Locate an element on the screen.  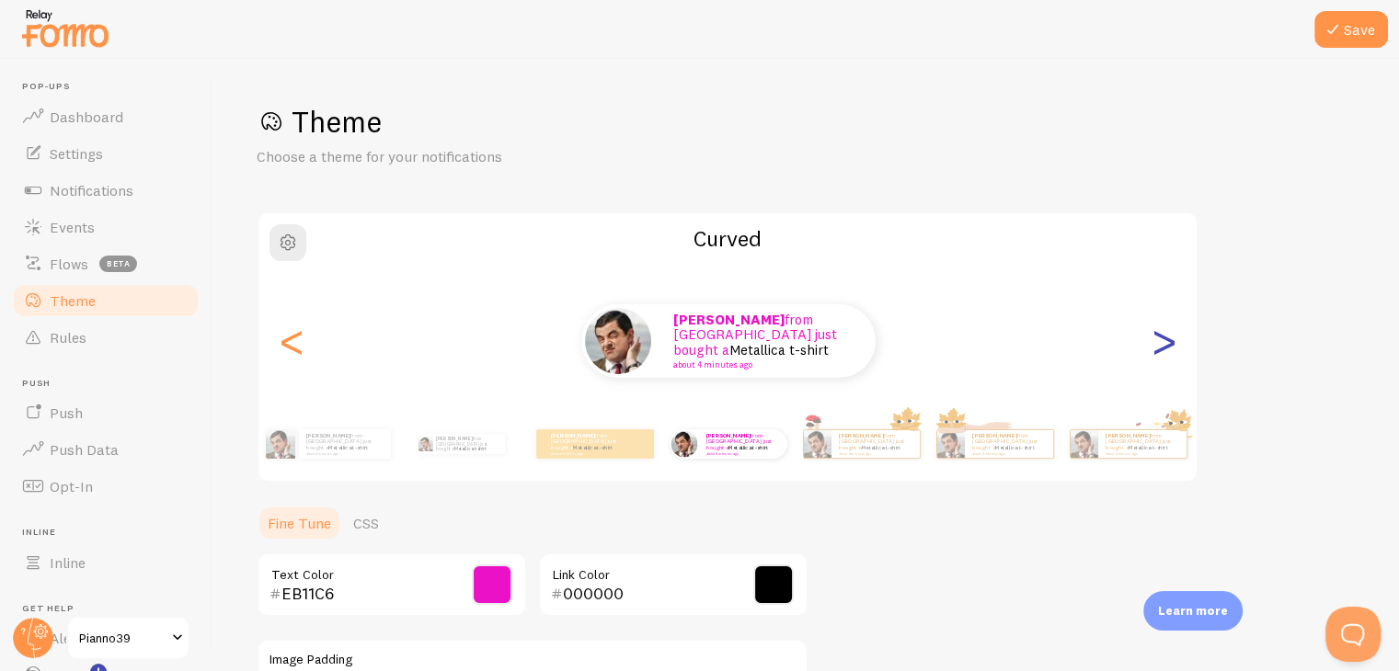
a: Inline is located at coordinates (106, 563).